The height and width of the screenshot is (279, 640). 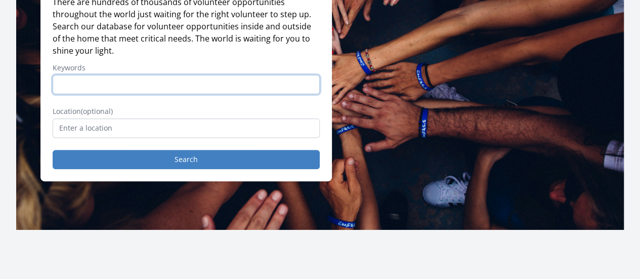 I want to click on input: Enter a location, so click(x=186, y=128).